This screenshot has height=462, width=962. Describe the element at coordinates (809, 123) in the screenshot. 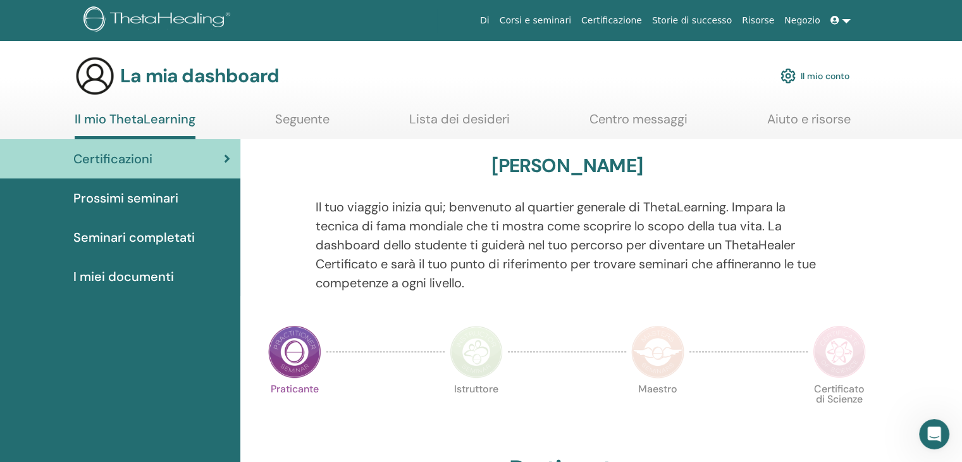

I see `a: Aiuto e risorse` at that location.